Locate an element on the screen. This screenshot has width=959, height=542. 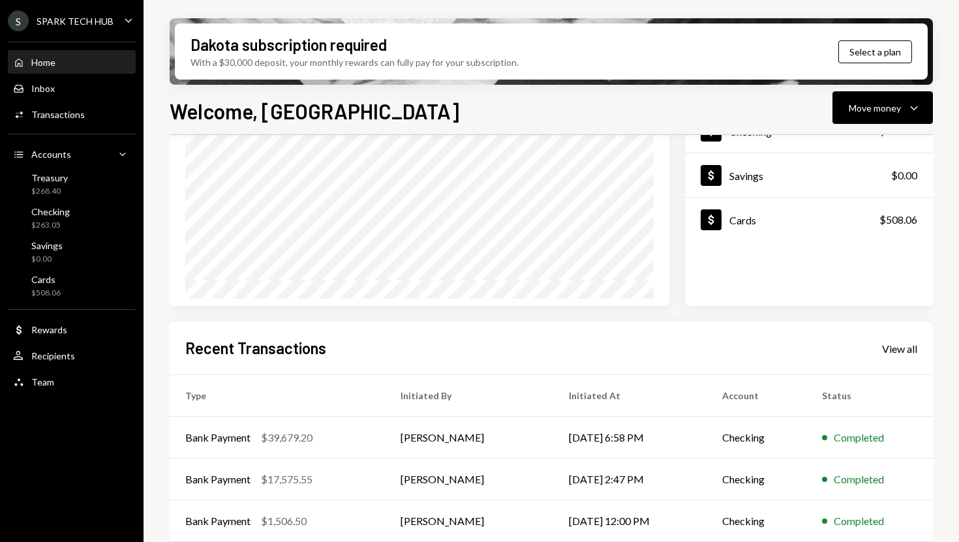
div: Transactions is located at coordinates (58, 114).